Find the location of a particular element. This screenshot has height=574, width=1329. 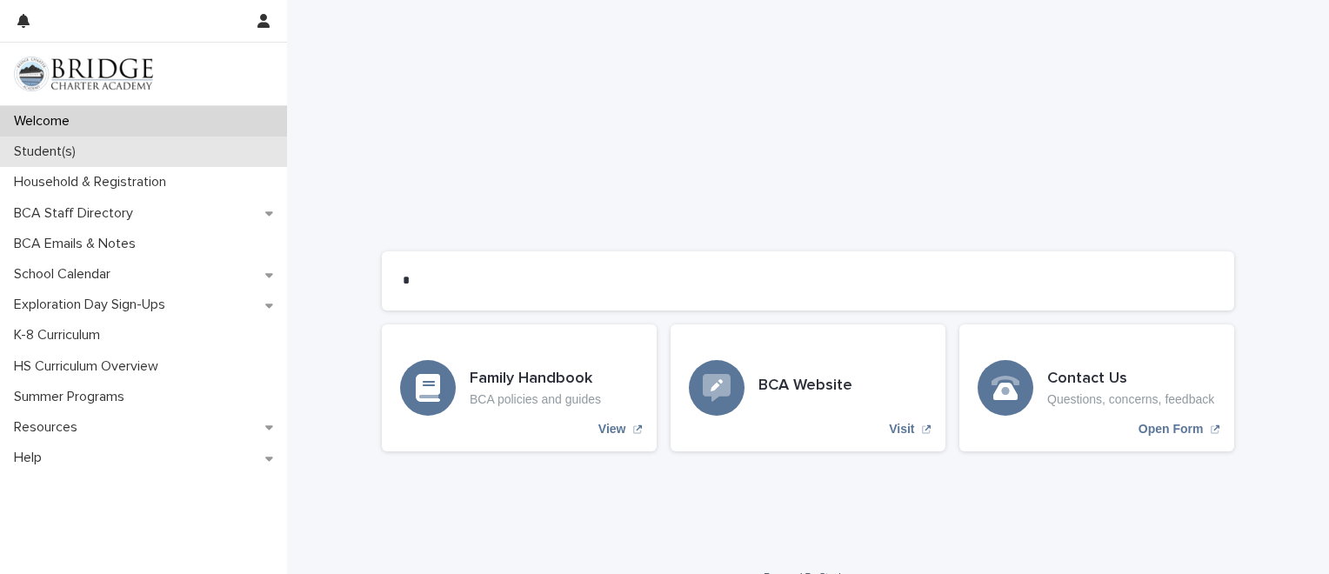

p: Exploration Day Sign-Ups is located at coordinates (93, 304).